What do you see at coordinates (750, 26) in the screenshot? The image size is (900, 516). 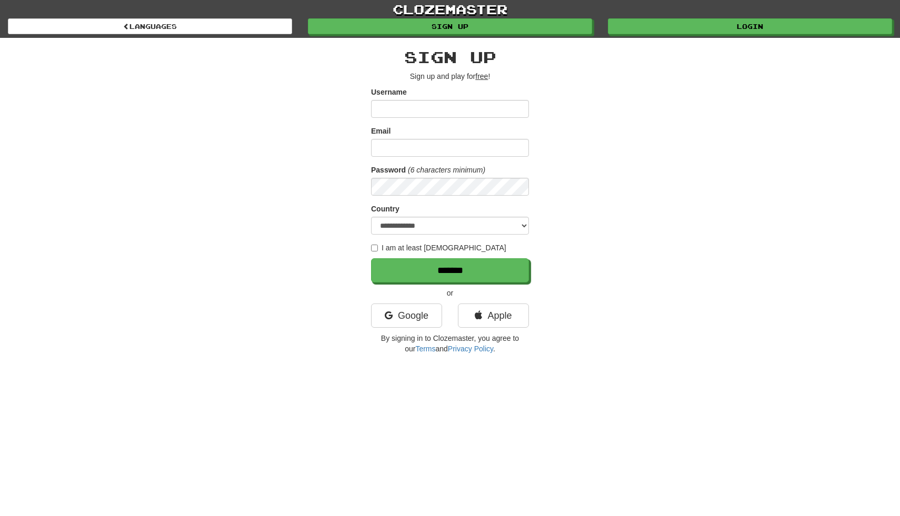 I see `a: Login` at bounding box center [750, 26].